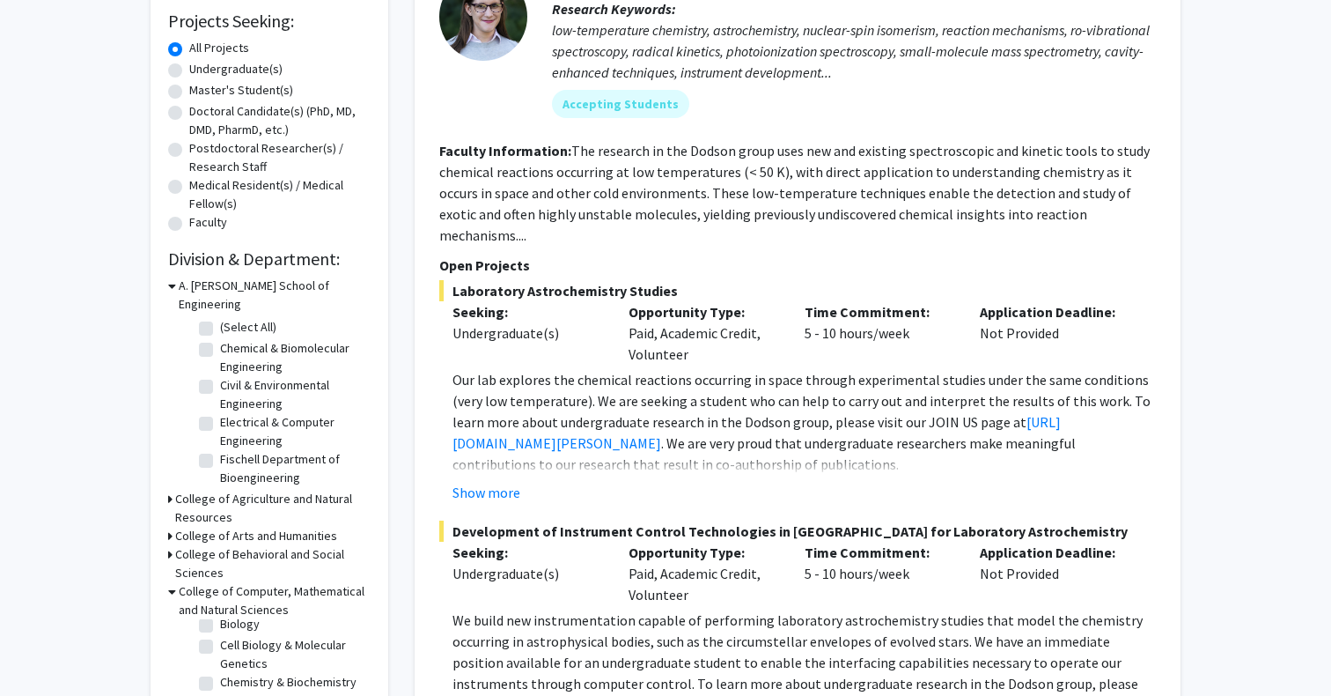 Image resolution: width=1331 pixels, height=696 pixels. I want to click on label: (Select All), so click(248, 327).